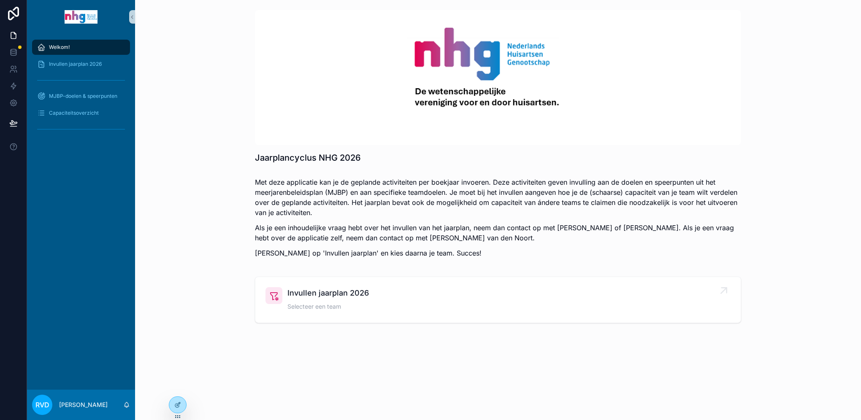 This screenshot has width=861, height=420. Describe the element at coordinates (308, 158) in the screenshot. I see `h1: Jaarplancyclus NHG 2026` at that location.